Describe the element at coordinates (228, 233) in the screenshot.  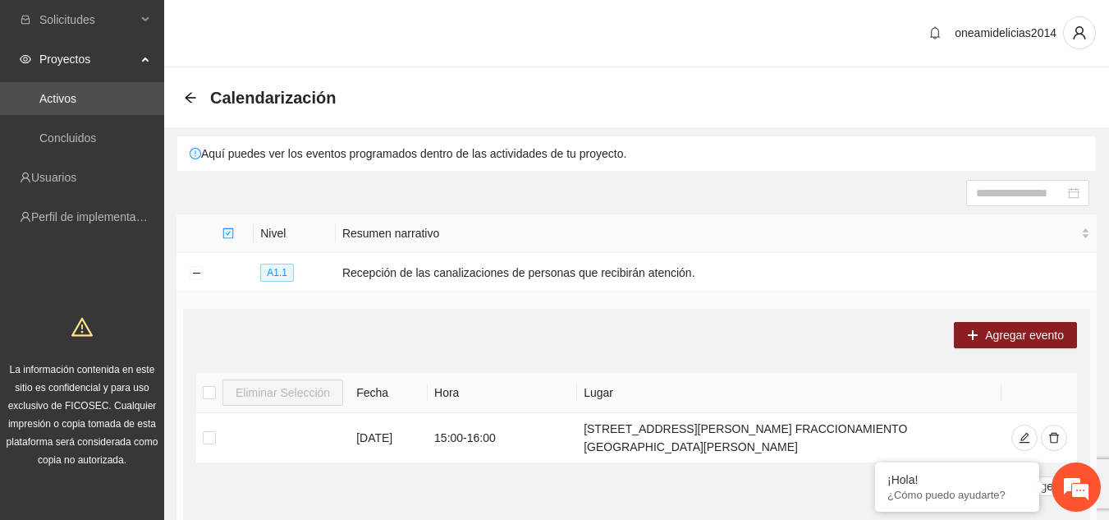
I see `span: check-square` at that location.